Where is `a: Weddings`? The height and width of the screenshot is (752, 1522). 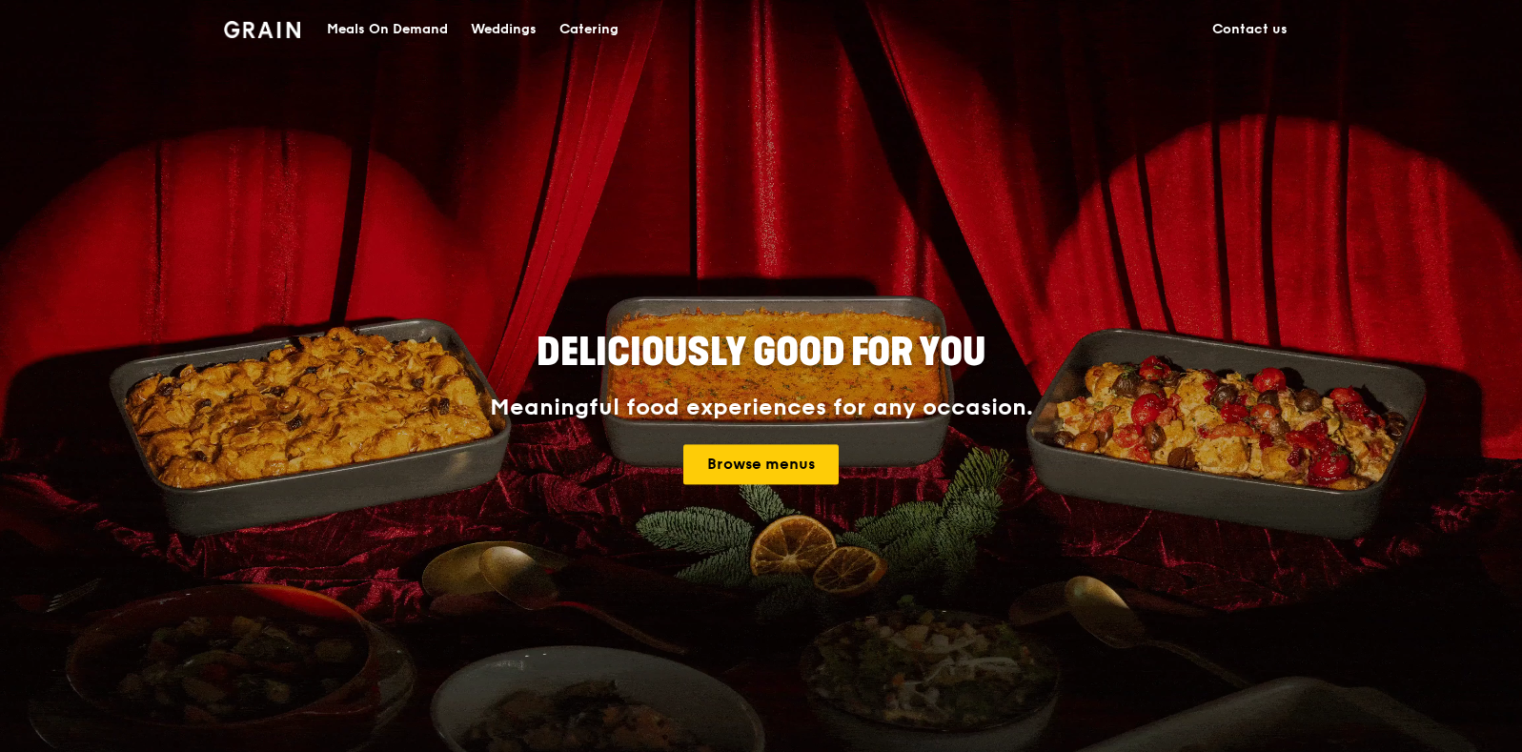
a: Weddings is located at coordinates (503, 30).